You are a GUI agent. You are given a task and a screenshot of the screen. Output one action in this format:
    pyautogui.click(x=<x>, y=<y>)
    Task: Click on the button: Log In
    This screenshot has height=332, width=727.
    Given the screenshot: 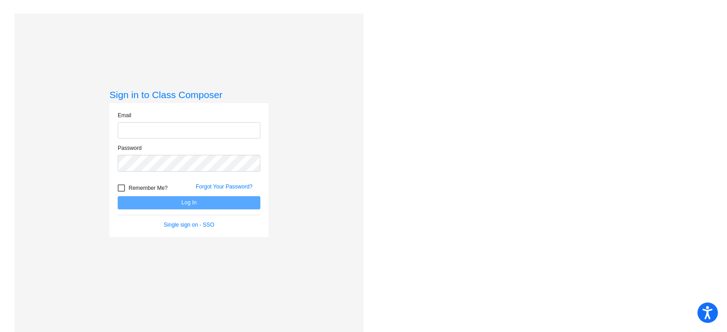 What is the action you would take?
    pyautogui.click(x=189, y=203)
    